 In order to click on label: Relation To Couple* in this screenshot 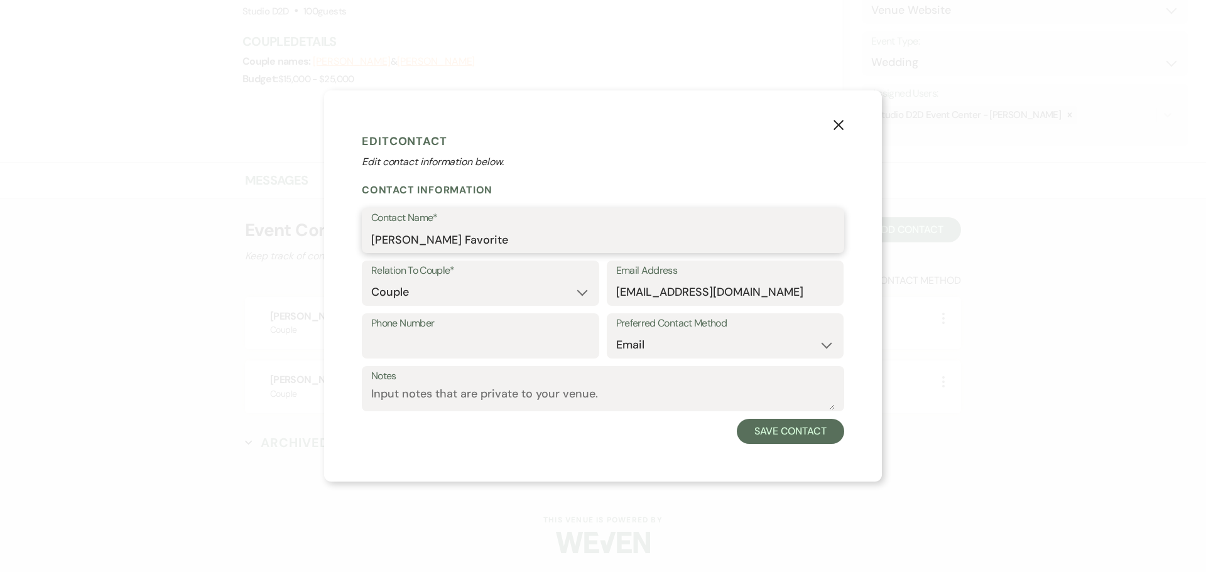, I will do `click(480, 271)`.